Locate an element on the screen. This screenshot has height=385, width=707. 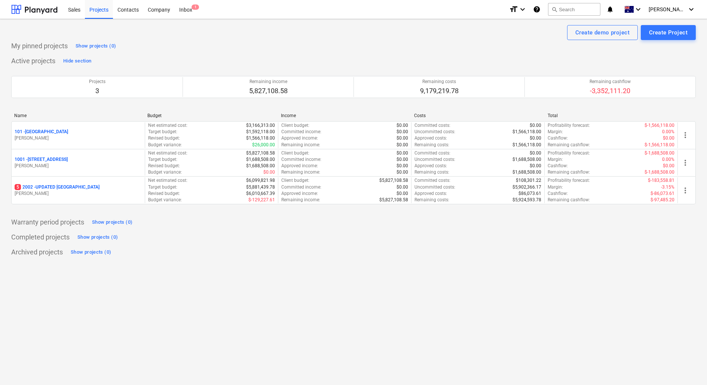
p: $-1,688,508.00 is located at coordinates (659, 153).